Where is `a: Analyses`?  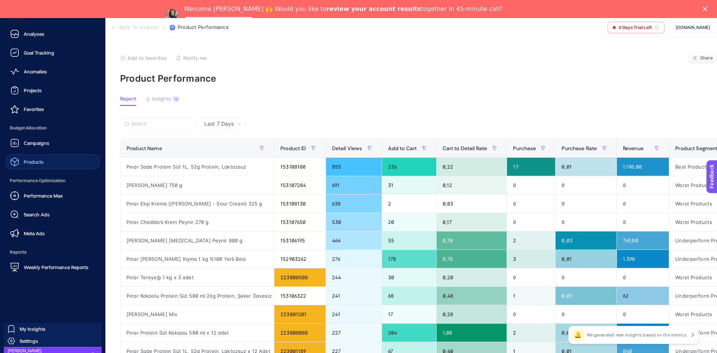
a: Analyses is located at coordinates (53, 34).